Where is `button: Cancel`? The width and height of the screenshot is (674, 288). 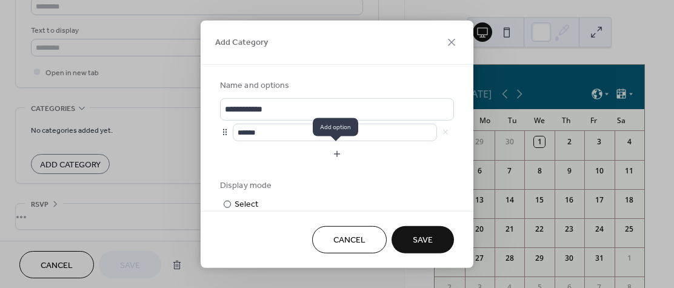 button: Cancel is located at coordinates (349, 239).